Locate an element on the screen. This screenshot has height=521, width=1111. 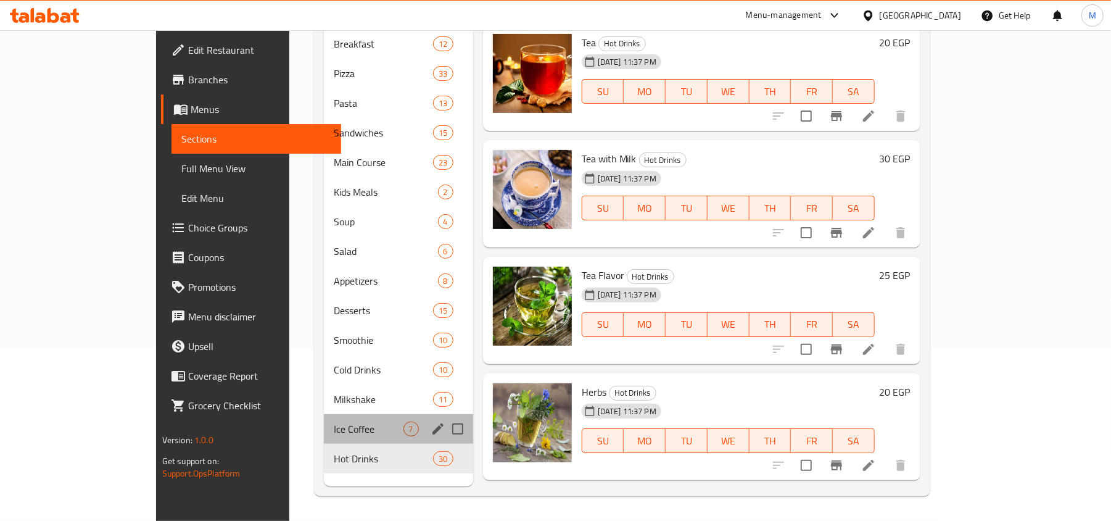
span: Tea is located at coordinates (589, 43).